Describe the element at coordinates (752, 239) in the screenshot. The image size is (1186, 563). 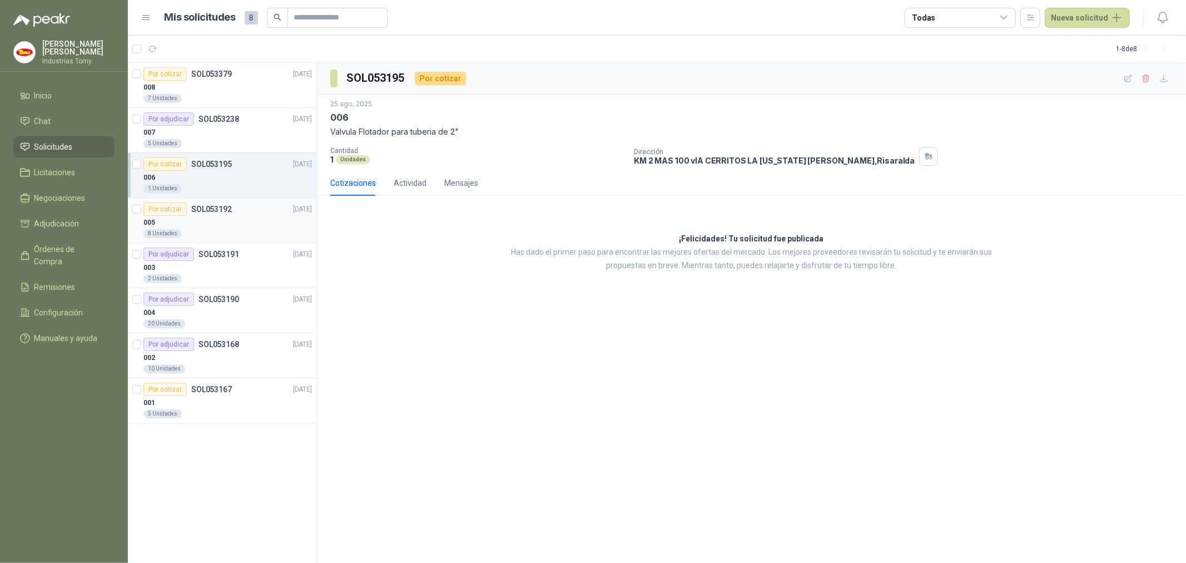
I see `h3: ¡Felicidades! Tu solicitud fue publicada` at that location.